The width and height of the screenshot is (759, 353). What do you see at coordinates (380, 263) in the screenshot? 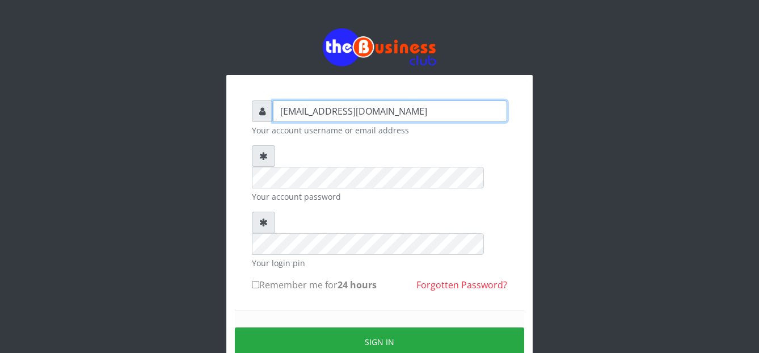
I see `small: Your login pin` at bounding box center [380, 263].